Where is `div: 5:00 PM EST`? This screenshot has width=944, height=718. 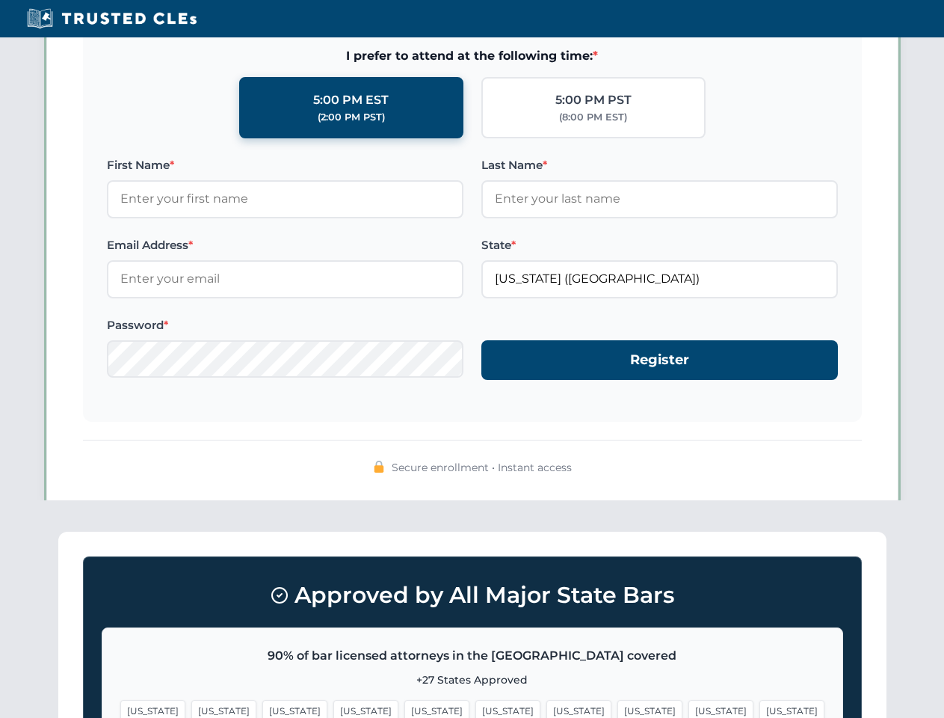
div: 5:00 PM EST is located at coordinates (351, 100).